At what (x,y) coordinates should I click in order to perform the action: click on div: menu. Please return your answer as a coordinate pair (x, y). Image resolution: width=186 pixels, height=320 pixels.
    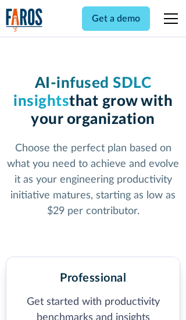
    Looking at the image, I should click on (169, 19).